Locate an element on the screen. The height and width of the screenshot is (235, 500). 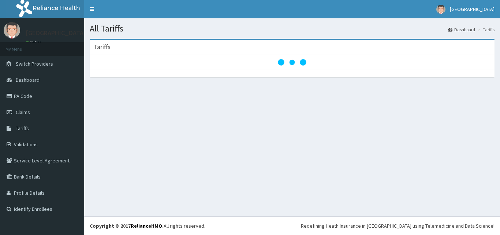
footer: All rights reserved. is located at coordinates (292, 225).